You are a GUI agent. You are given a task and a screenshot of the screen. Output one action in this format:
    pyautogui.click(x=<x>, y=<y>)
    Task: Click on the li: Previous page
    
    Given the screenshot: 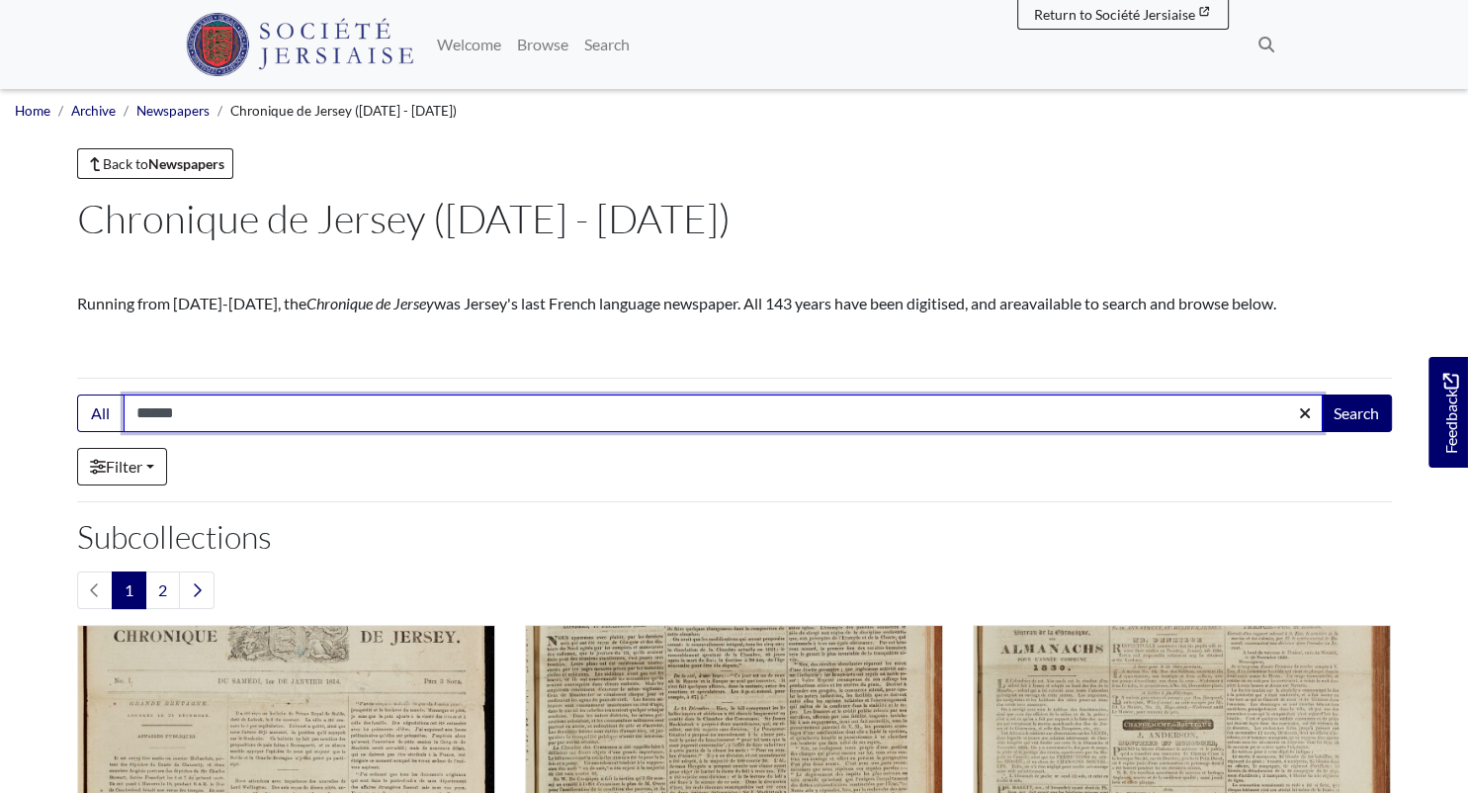 What is the action you would take?
    pyautogui.click(x=95, y=590)
    